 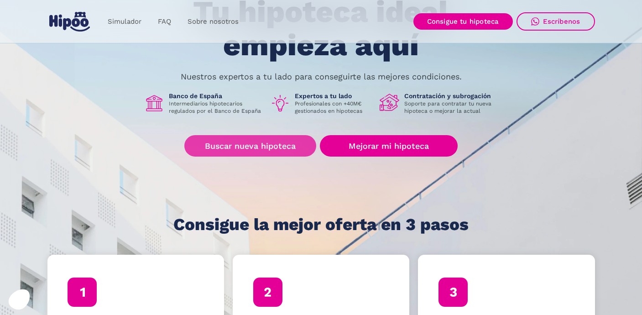 I want to click on a: FAQ, so click(x=164, y=21).